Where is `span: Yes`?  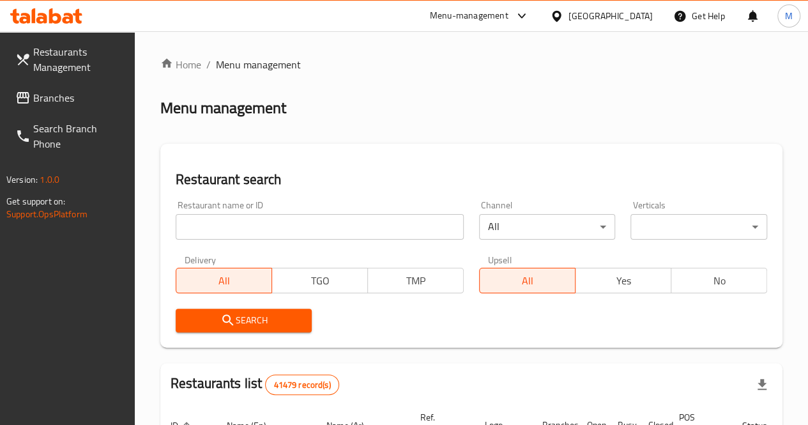
span: Yes is located at coordinates (623, 280).